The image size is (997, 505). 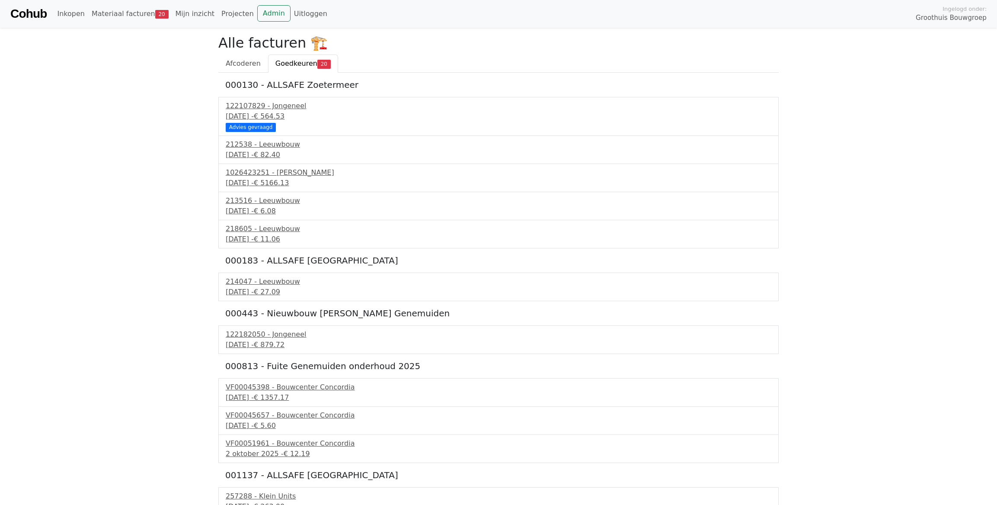 I want to click on span: € 11.06, so click(x=267, y=239).